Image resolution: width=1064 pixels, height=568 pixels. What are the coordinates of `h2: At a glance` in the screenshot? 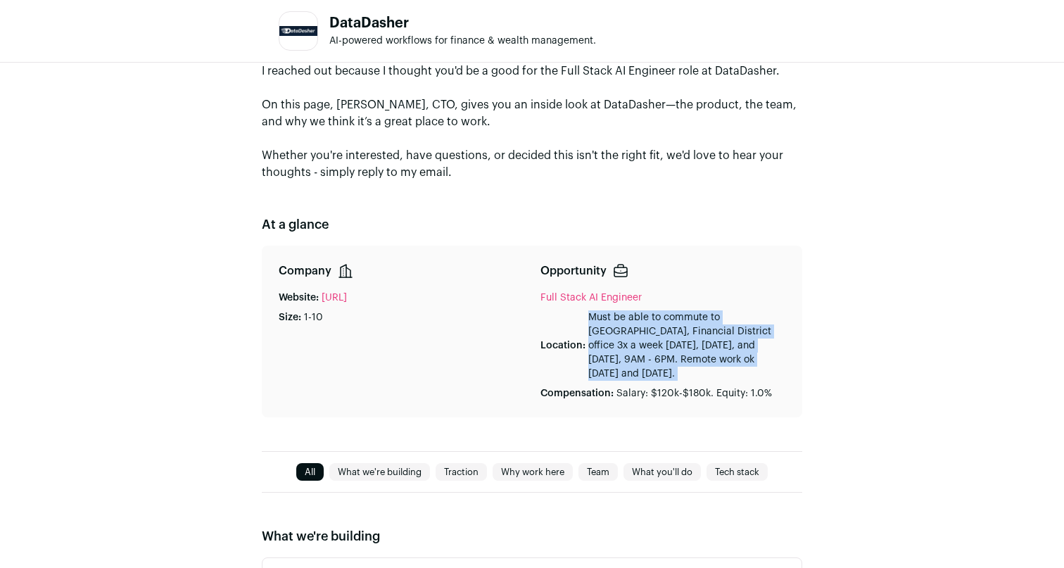 It's located at (532, 224).